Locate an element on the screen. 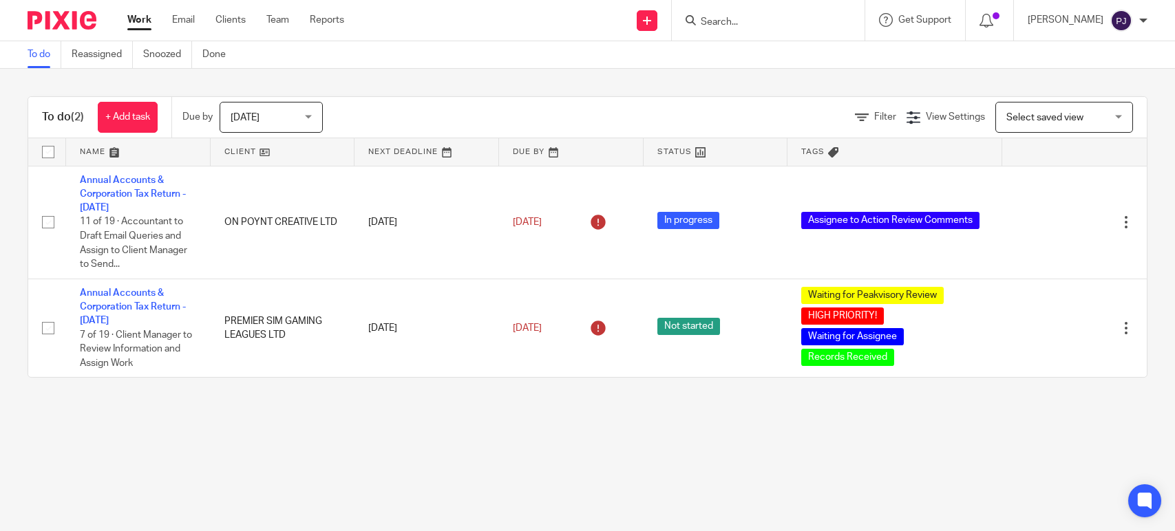 This screenshot has width=1175, height=531. span: Filter is located at coordinates (885, 117).